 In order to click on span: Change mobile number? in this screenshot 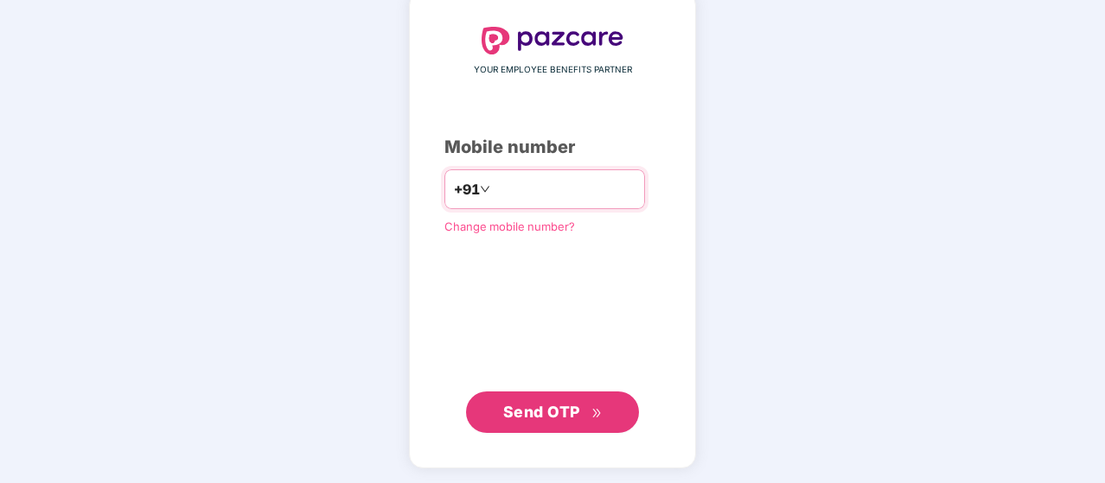, I will do `click(509, 226)`.